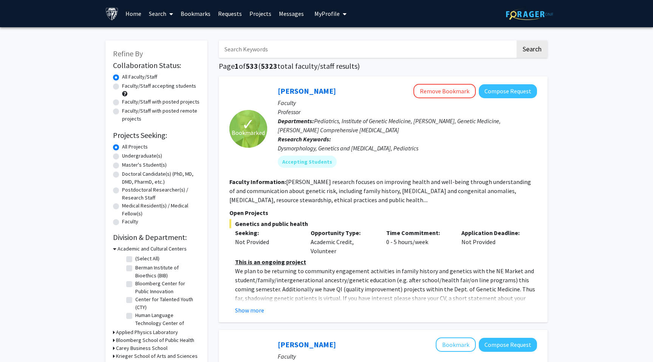  What do you see at coordinates (258, 182) in the screenshot?
I see `b: Faculty Information:` at bounding box center [258, 182].